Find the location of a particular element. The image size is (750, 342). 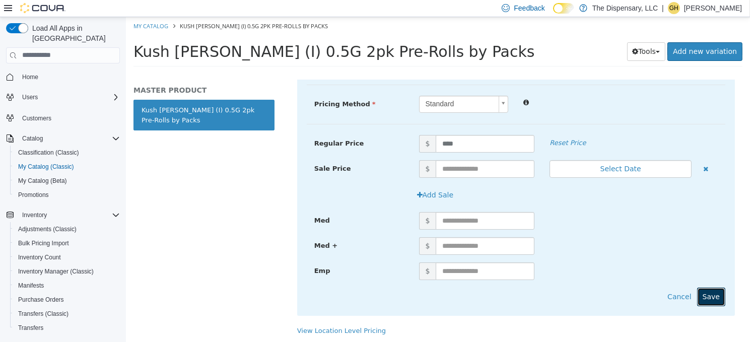

img: Cova is located at coordinates (43, 8).